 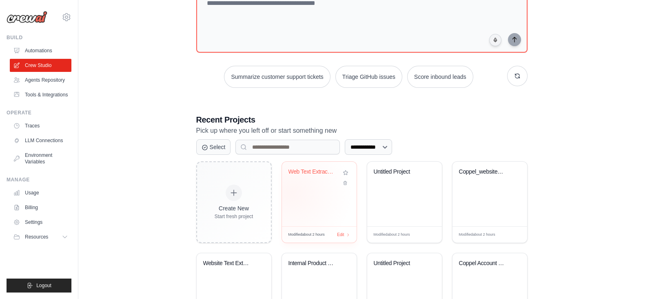 What do you see at coordinates (40, 80) in the screenshot?
I see `a: Agents Repository` at bounding box center [40, 80].